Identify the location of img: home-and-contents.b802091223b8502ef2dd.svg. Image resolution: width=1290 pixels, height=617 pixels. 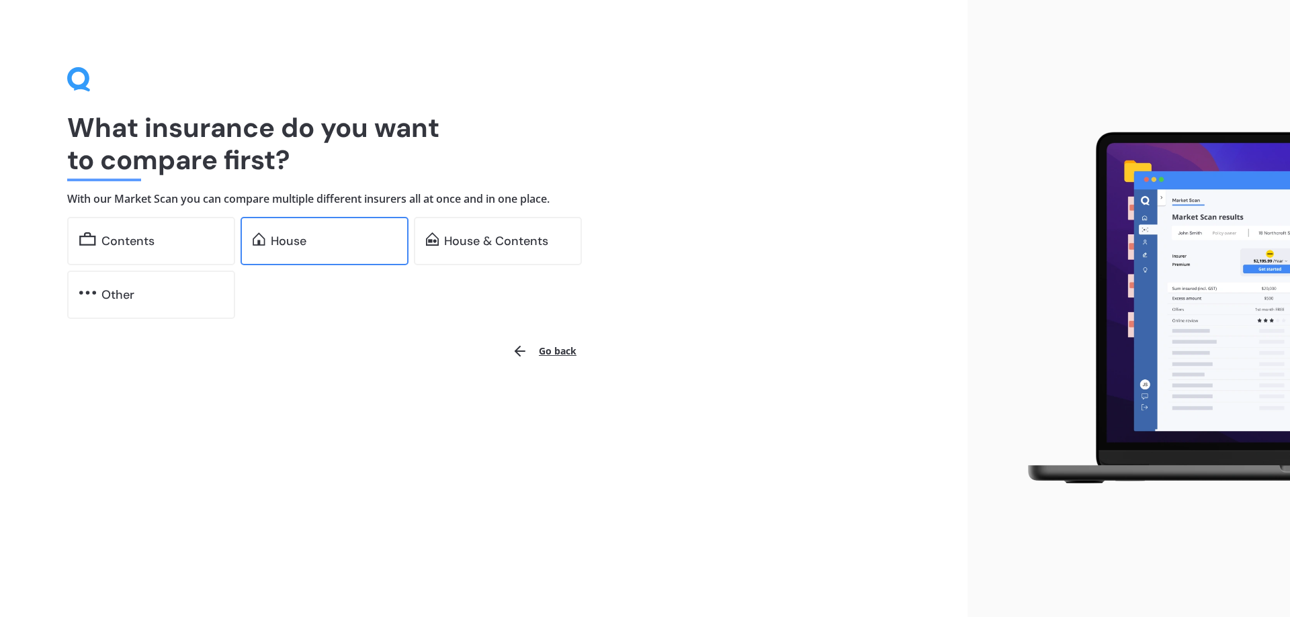
(432, 239).